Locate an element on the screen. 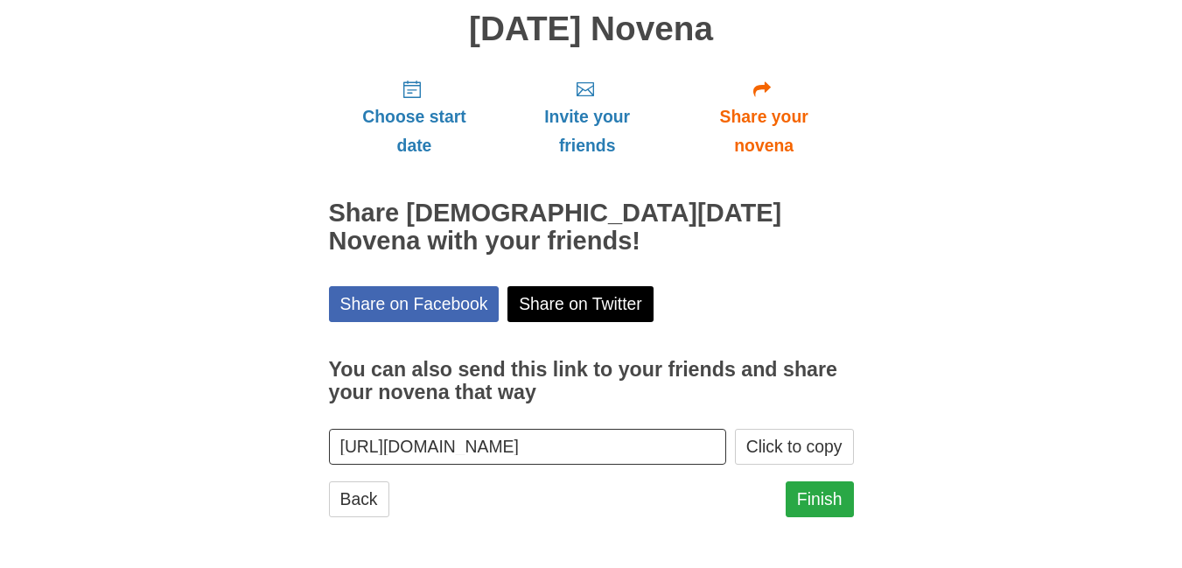  span: Choose start date is located at coordinates (415, 131).